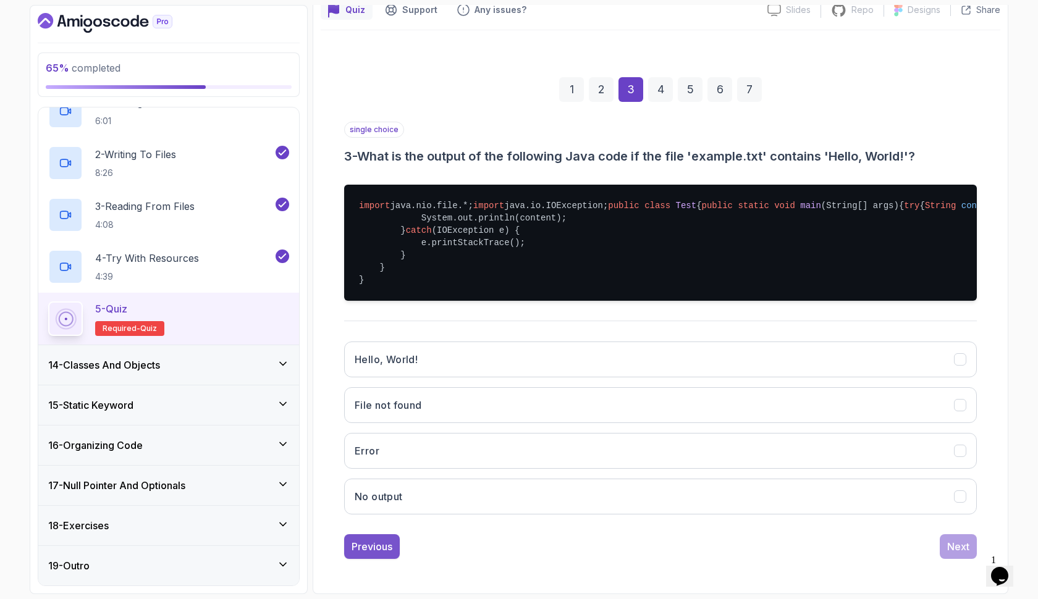 The image size is (1038, 599). What do you see at coordinates (500, 10) in the screenshot?
I see `p: Any issues?` at bounding box center [500, 10].